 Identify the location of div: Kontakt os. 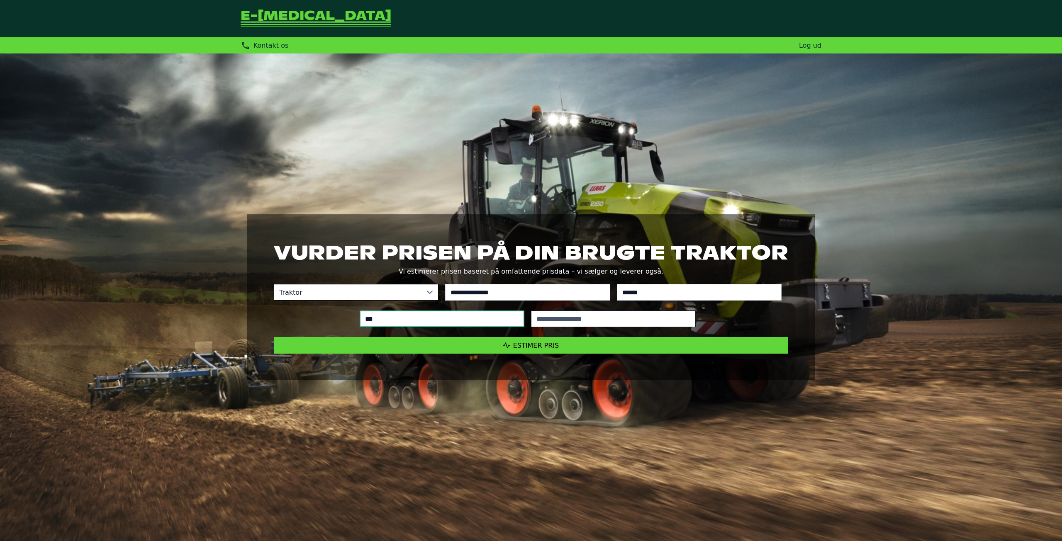
(264, 45).